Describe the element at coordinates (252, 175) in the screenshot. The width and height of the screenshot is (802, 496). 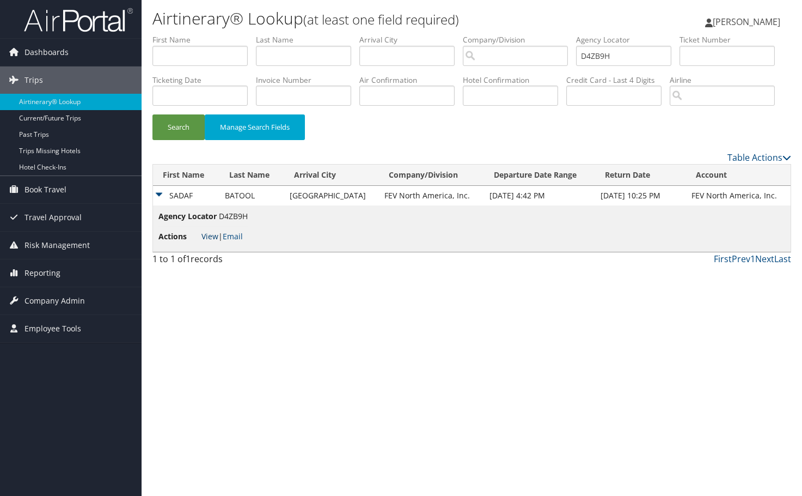
I see `th: Last Name: activate to sort column ascending` at that location.